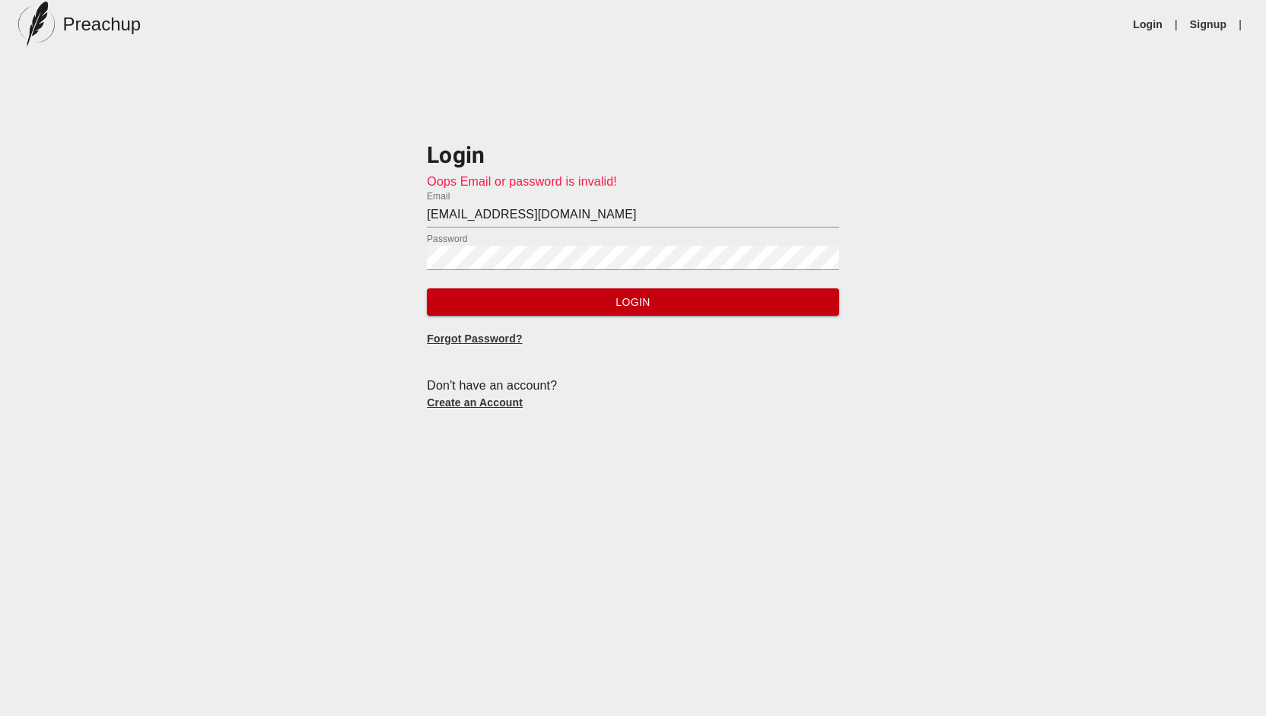 The width and height of the screenshot is (1266, 716). Describe the element at coordinates (438, 196) in the screenshot. I see `label: Email` at that location.